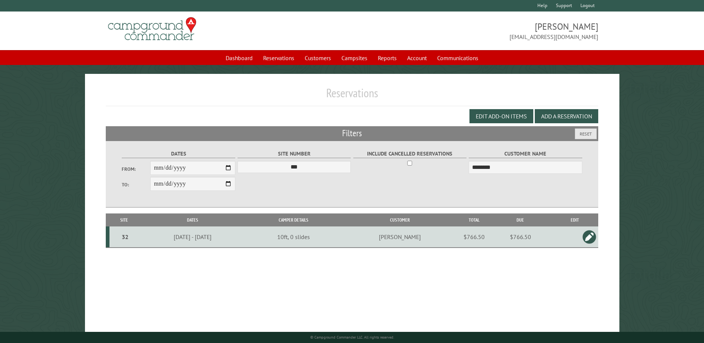 The width and height of the screenshot is (704, 343). Describe the element at coordinates (293, 220) in the screenshot. I see `th: Camper Details` at that location.